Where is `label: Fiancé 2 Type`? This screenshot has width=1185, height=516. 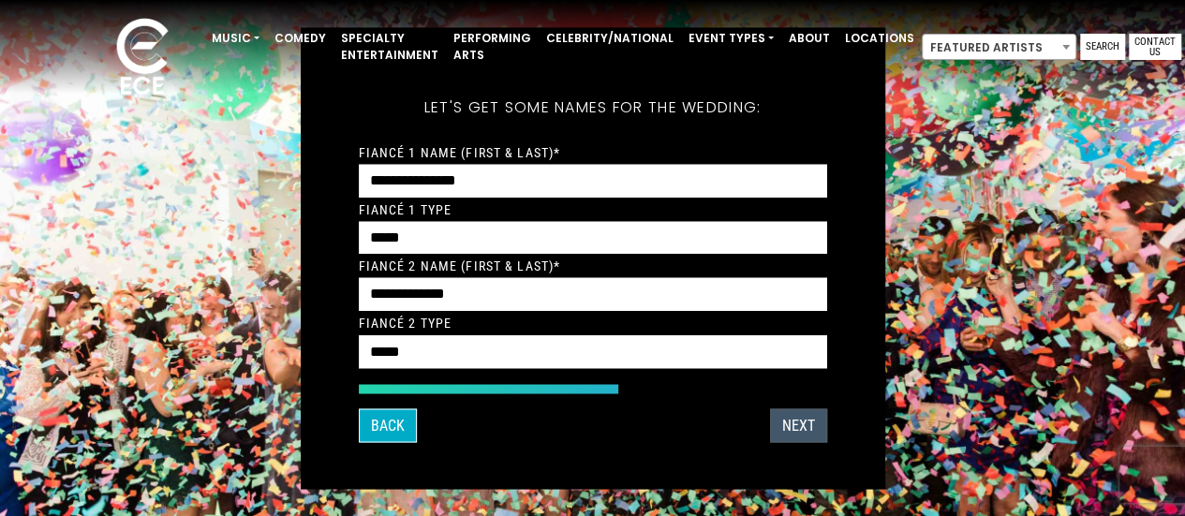 label: Fiancé 2 Type is located at coordinates (406, 324).